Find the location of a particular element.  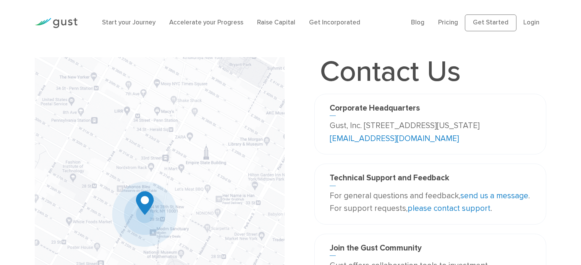

a: Pricing is located at coordinates (448, 23).